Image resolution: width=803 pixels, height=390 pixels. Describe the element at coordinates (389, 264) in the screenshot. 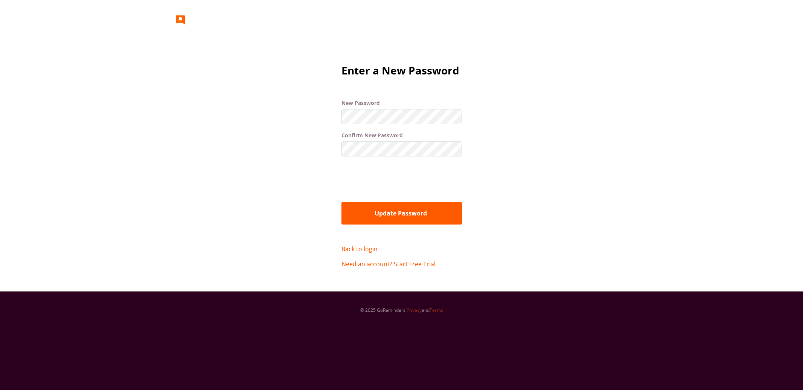

I see `a: Need an account? Start Free Trial` at that location.